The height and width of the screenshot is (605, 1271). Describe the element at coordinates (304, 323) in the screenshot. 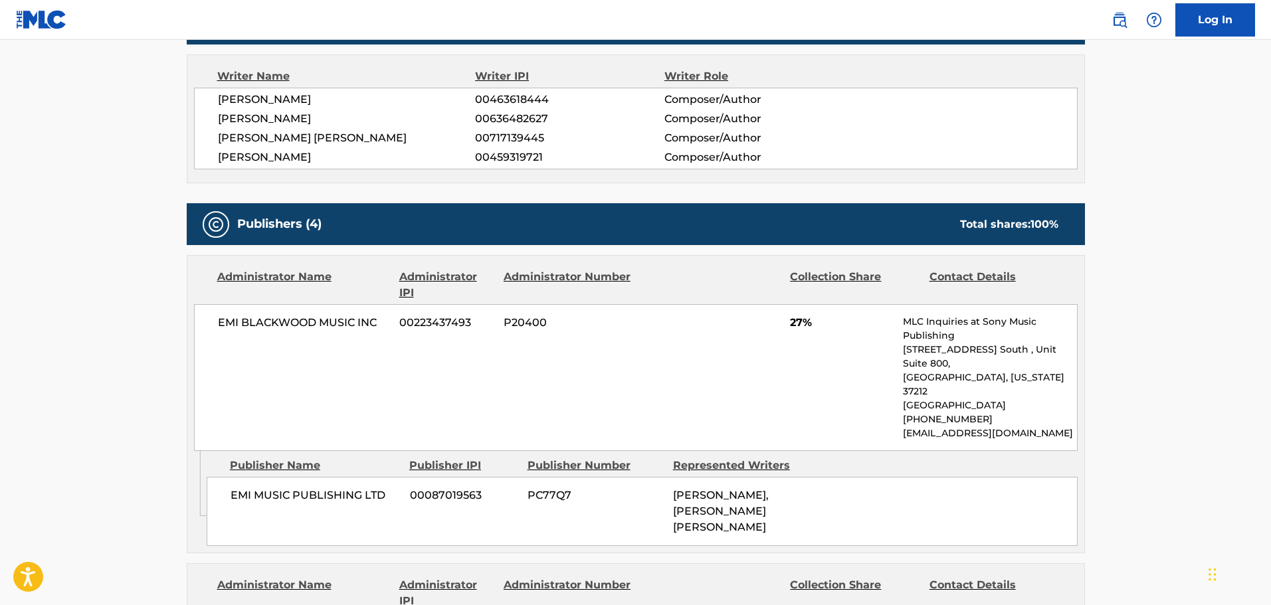

I see `span: EMI BLACKWOOD MUSIC INC` at that location.